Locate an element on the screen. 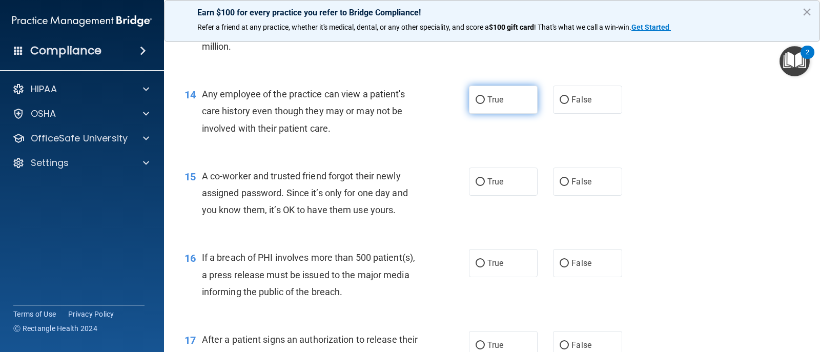 This screenshot has height=352, width=820. span: 16 is located at coordinates (190, 258).